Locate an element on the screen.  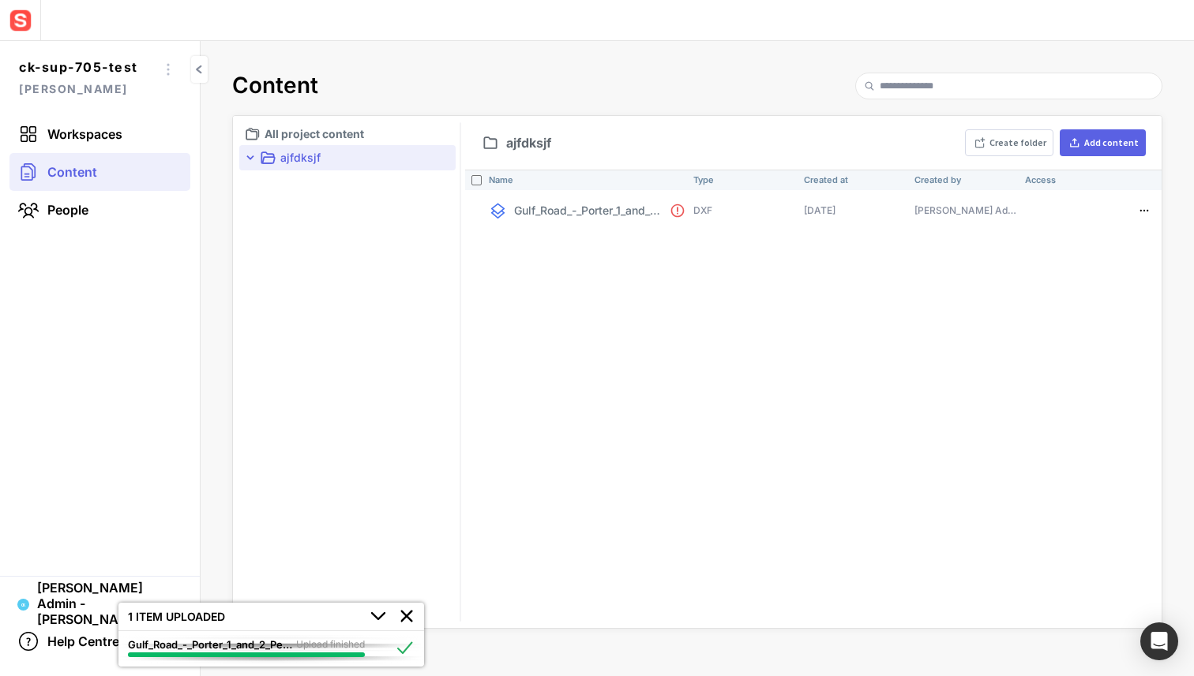
a: ajfdksjf is located at coordinates (355, 158).